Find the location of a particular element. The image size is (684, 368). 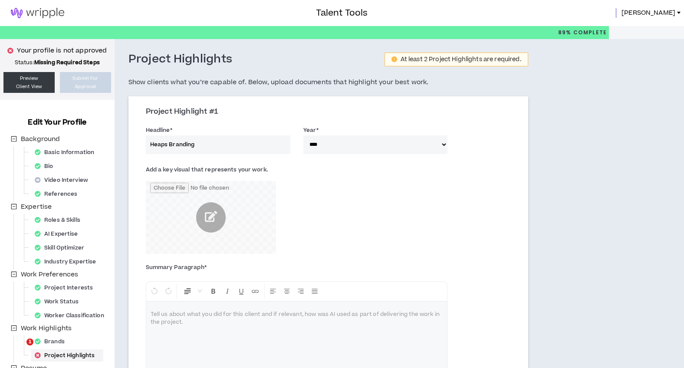

div: At least 2 Project Highlights are required. is located at coordinates (461, 59).